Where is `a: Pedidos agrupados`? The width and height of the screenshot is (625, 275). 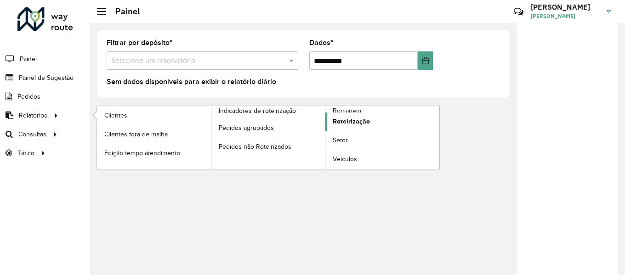 a: Pedidos agrupados is located at coordinates (269, 128).